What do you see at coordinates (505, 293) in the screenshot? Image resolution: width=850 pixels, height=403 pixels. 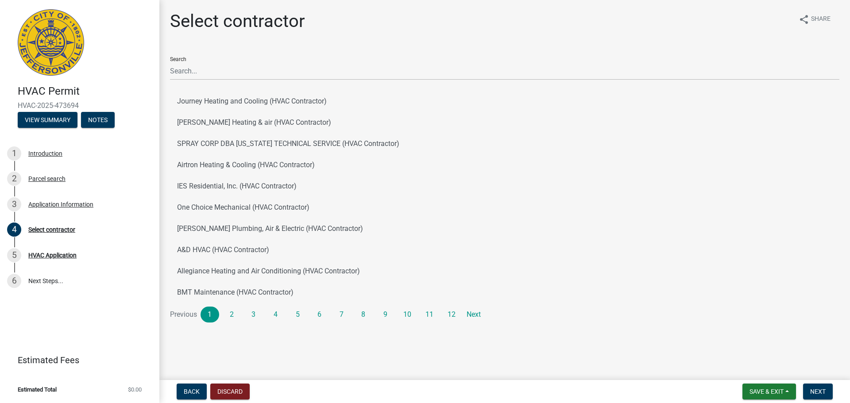 I see `button: BMT Maintenance (HVAC Contractor)` at bounding box center [505, 293].